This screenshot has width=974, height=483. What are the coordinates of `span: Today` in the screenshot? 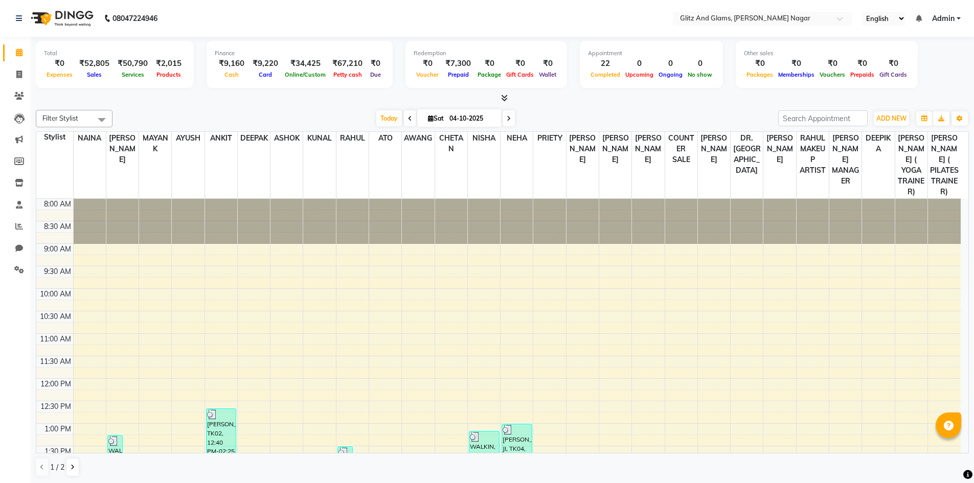 It's located at (389, 118).